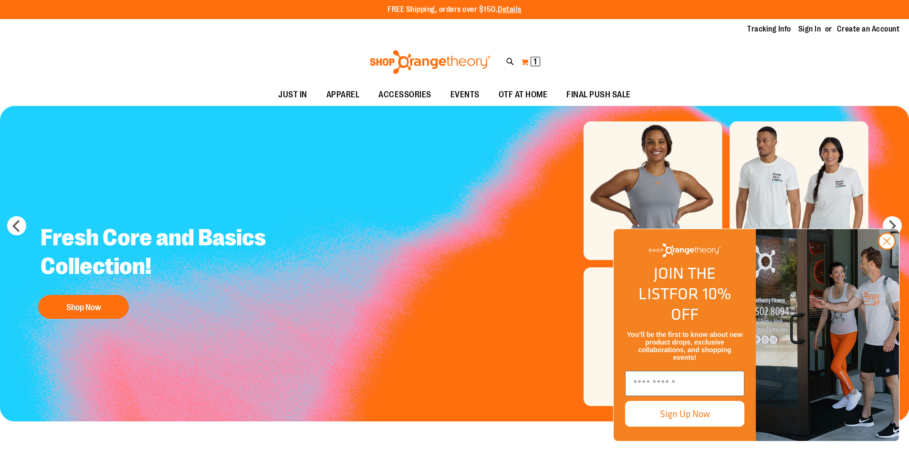 This screenshot has width=909, height=451. What do you see at coordinates (465, 95) in the screenshot?
I see `a: EVENTS` at bounding box center [465, 95].